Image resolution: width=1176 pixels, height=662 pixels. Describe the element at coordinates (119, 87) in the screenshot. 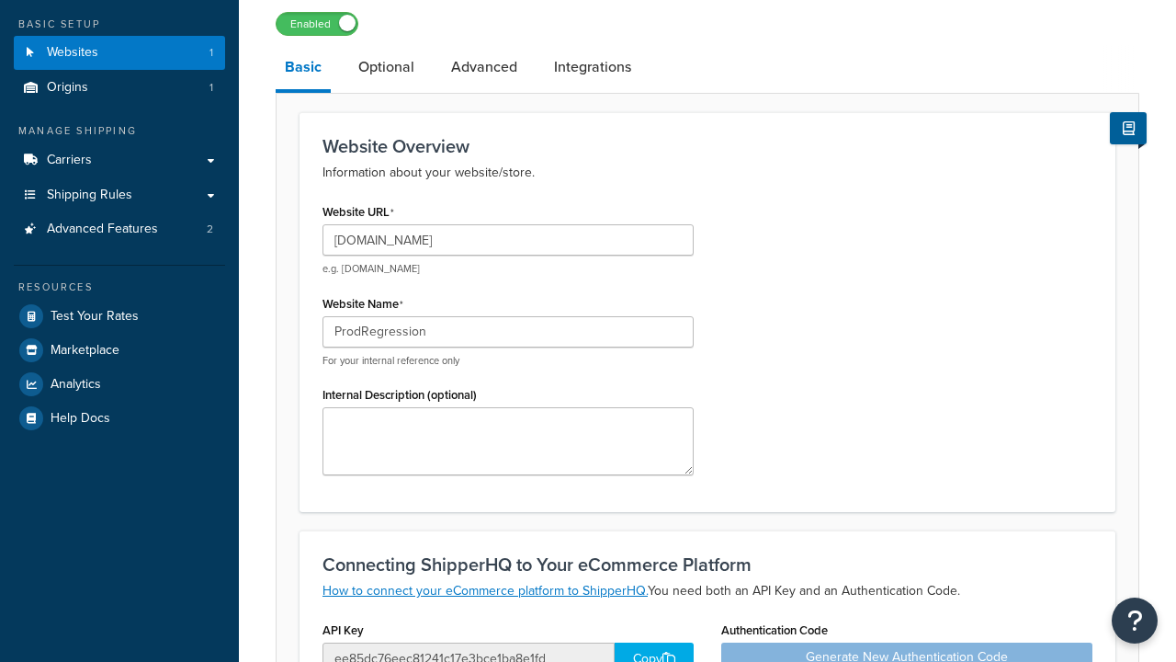

I see `a: Origins1` at that location.